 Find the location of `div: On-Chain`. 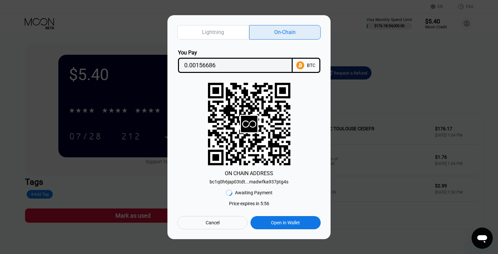

div: On-Chain is located at coordinates (285, 32).